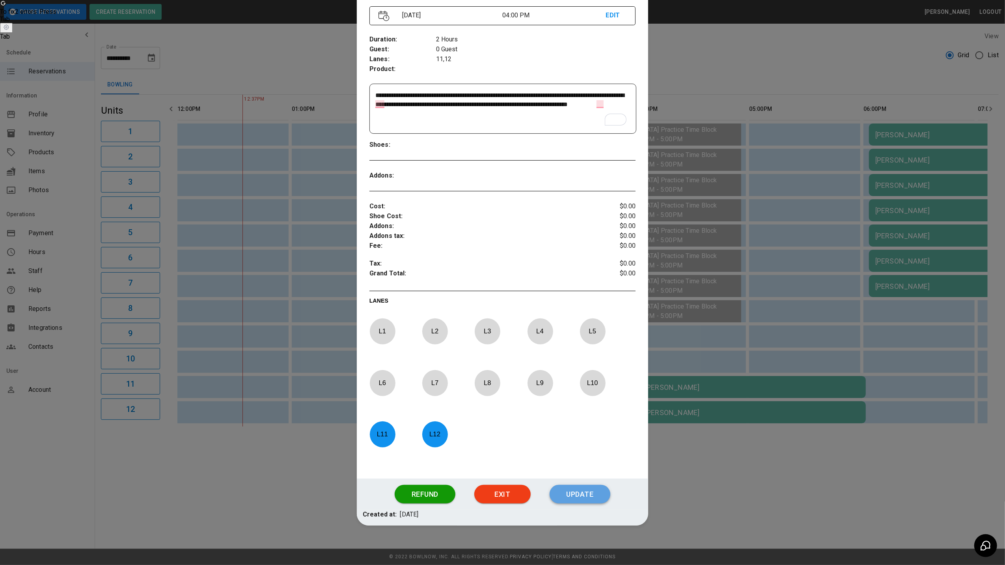 This screenshot has width=1005, height=565. I want to click on p: L 1, so click(382, 331).